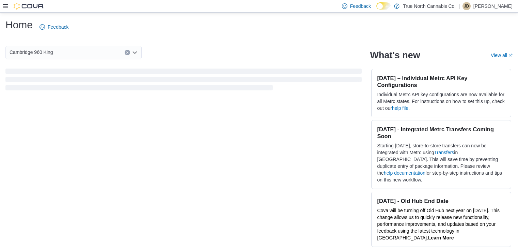 The height and width of the screenshot is (249, 518). What do you see at coordinates (184, 81) in the screenshot?
I see `span: Loading` at bounding box center [184, 81].